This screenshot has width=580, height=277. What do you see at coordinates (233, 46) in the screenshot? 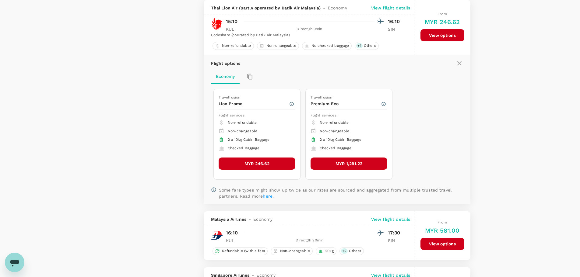
I see `div: Non-refundable` at bounding box center [233, 46].